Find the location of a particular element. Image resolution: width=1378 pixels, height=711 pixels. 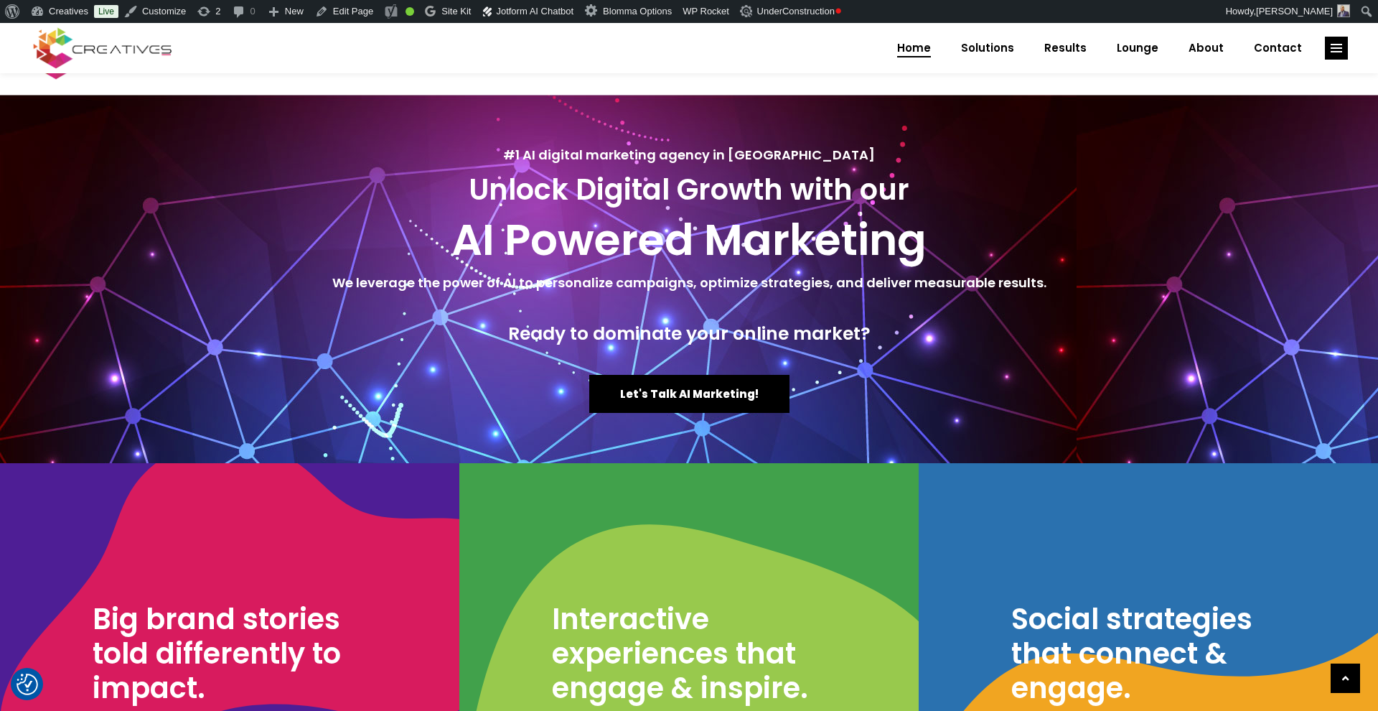

span: Solutions is located at coordinates (988, 48).